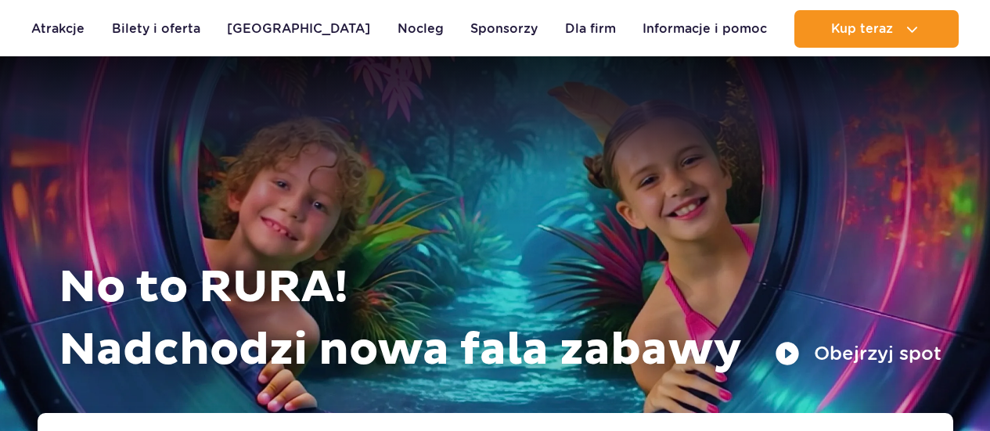 Image resolution: width=990 pixels, height=431 pixels. I want to click on h1: No to RURA! Nadchodzi nowa fala zabawy, so click(500, 319).